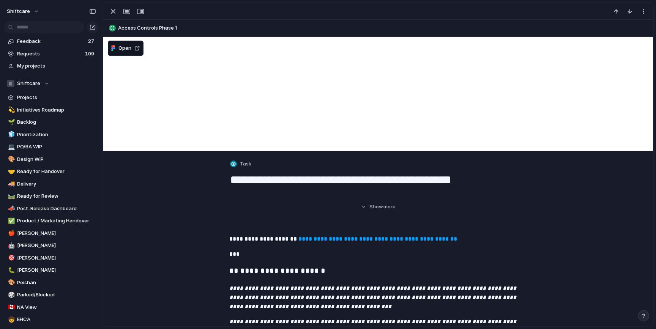  Describe the element at coordinates (51, 196) in the screenshot. I see `a: 🛤️Ready for Review` at that location.